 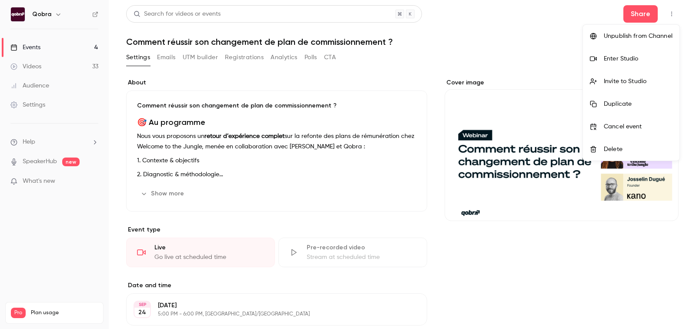 What do you see at coordinates (638, 149) in the screenshot?
I see `div: Delete` at bounding box center [638, 149].